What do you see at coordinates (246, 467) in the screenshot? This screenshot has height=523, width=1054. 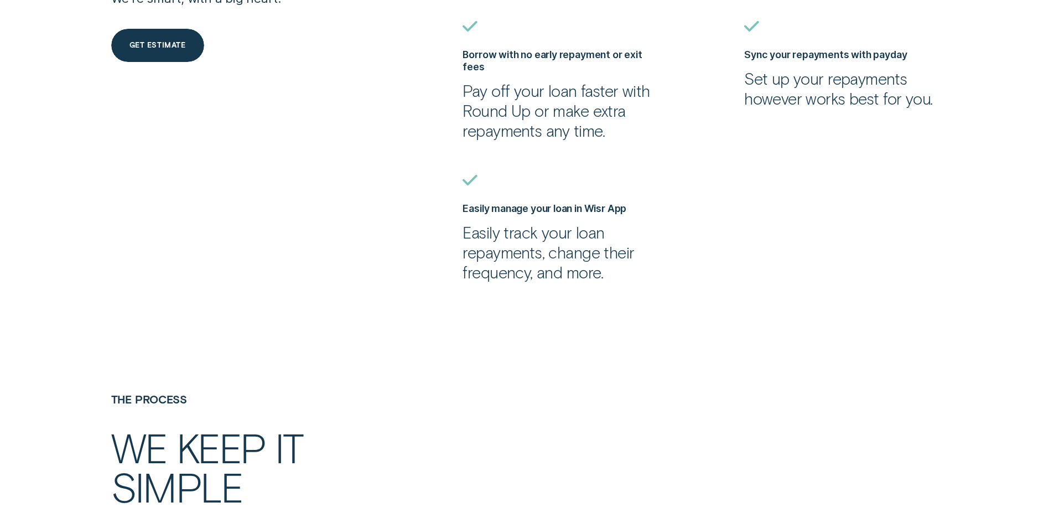 I see `h2: We keep it simple` at bounding box center [246, 467].